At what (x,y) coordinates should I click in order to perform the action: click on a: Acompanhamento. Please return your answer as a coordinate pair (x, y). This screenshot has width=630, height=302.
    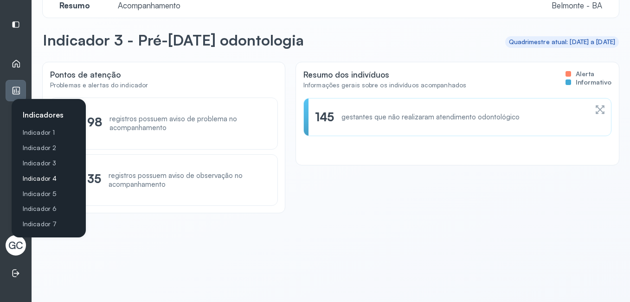
    Looking at the image, I should click on (149, 6).